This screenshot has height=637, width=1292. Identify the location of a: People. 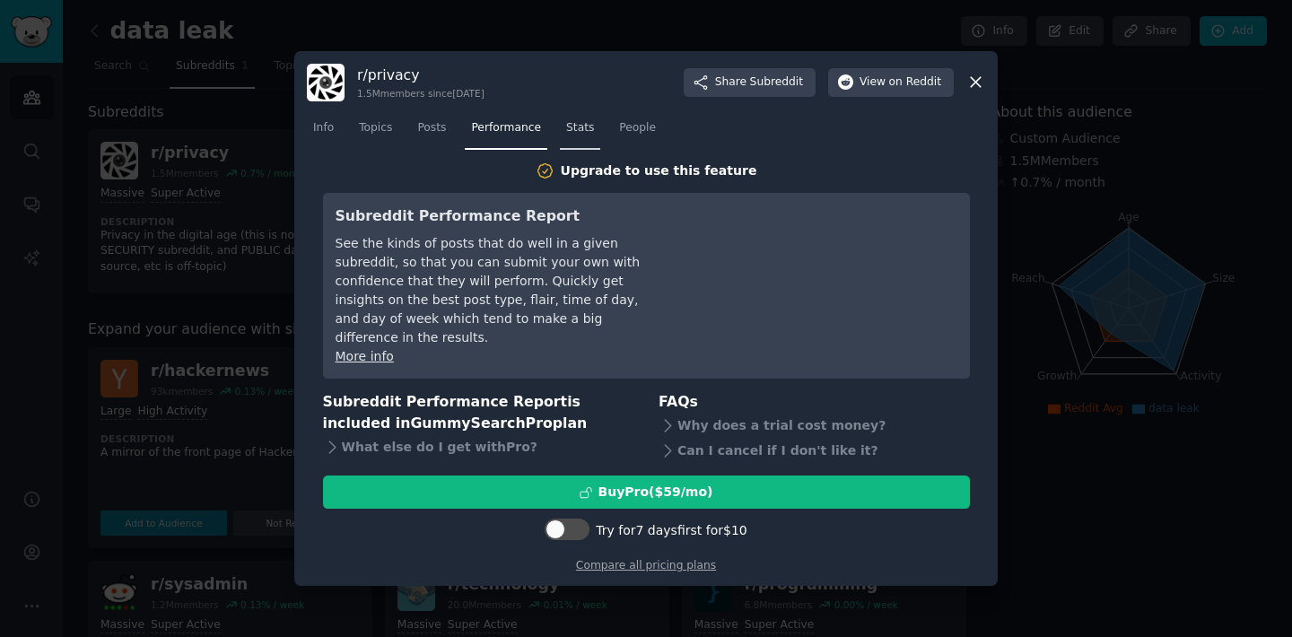
(637, 132).